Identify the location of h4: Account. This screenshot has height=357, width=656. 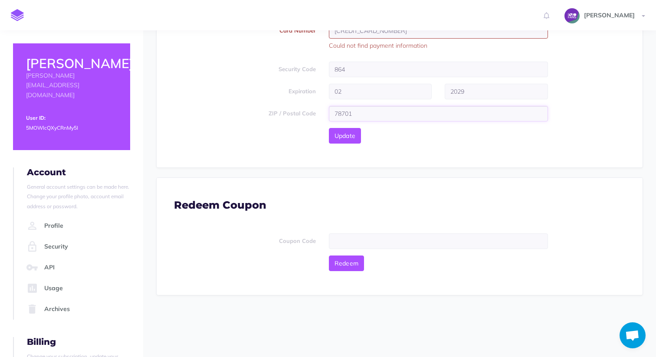
(79, 172).